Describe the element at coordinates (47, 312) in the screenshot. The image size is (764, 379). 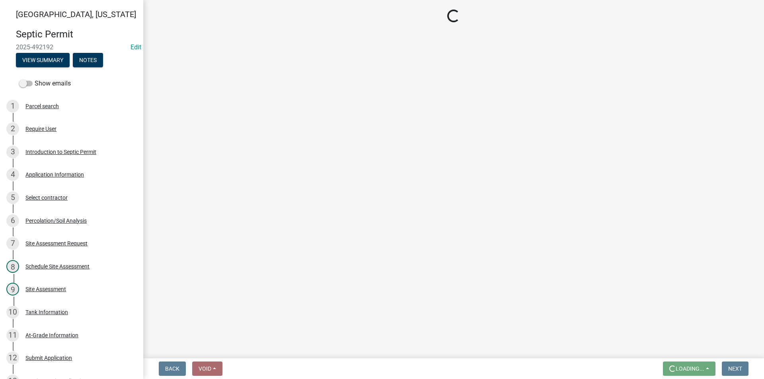
I see `div: Tank Information` at that location.